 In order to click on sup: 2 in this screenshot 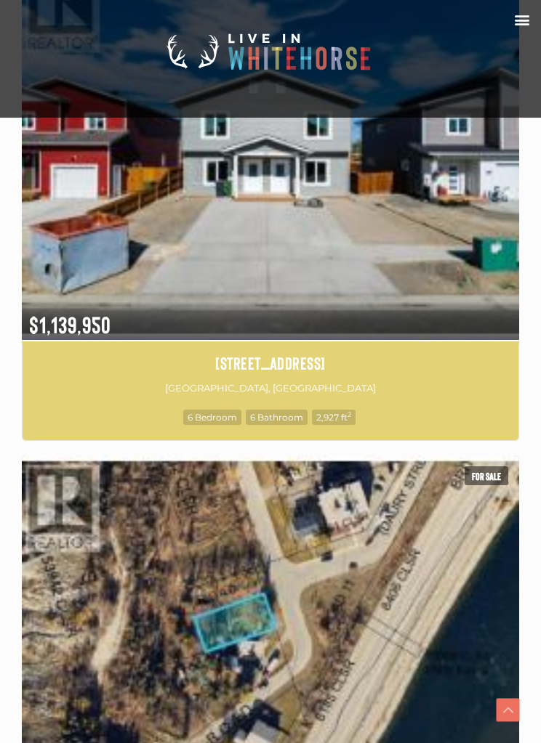, I will do `click(349, 414)`.